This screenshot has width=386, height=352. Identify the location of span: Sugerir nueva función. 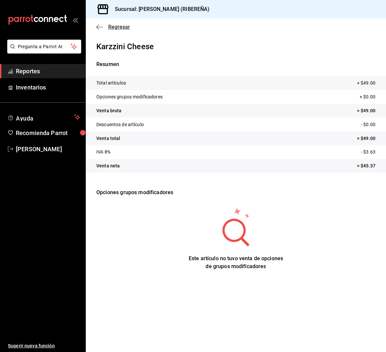
(44, 345).